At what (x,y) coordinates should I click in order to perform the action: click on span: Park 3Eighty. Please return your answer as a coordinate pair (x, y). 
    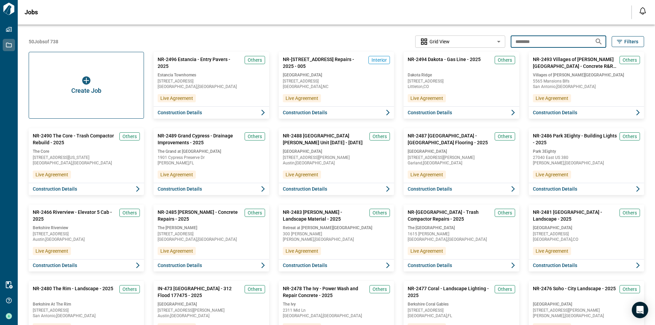
    Looking at the image, I should click on (586, 151).